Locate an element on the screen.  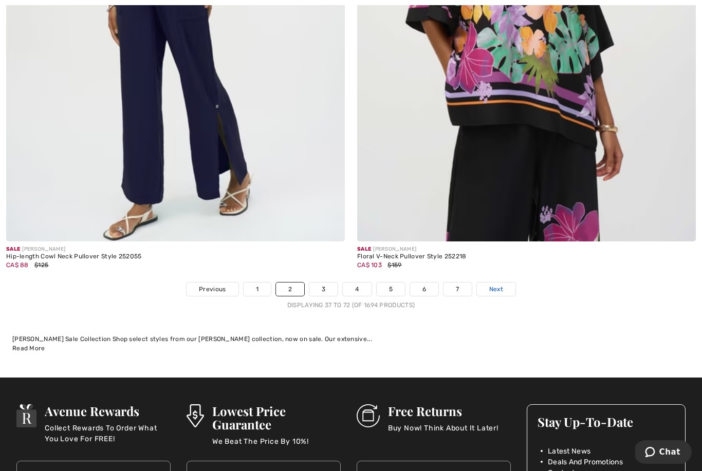
span: $159 is located at coordinates (394, 265).